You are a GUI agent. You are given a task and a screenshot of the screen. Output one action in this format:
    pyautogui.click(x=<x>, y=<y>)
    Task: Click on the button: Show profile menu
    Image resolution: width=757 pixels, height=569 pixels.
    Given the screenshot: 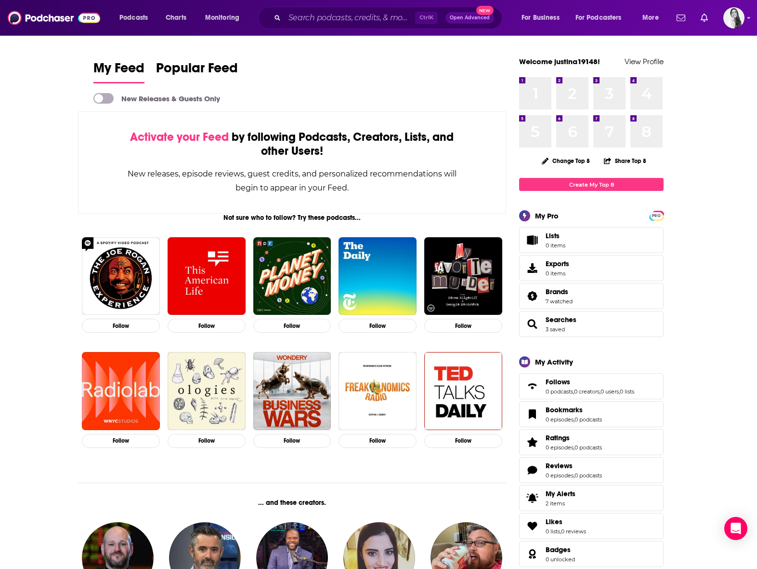 What is the action you would take?
    pyautogui.click(x=734, y=18)
    